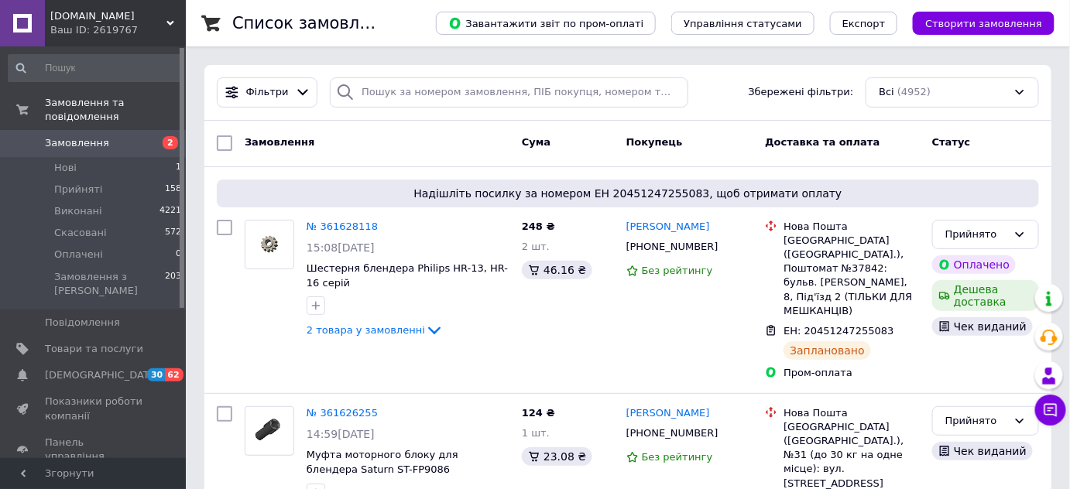 This screenshot has width=1070, height=489. I want to click on span: basser.com.ua, so click(108, 16).